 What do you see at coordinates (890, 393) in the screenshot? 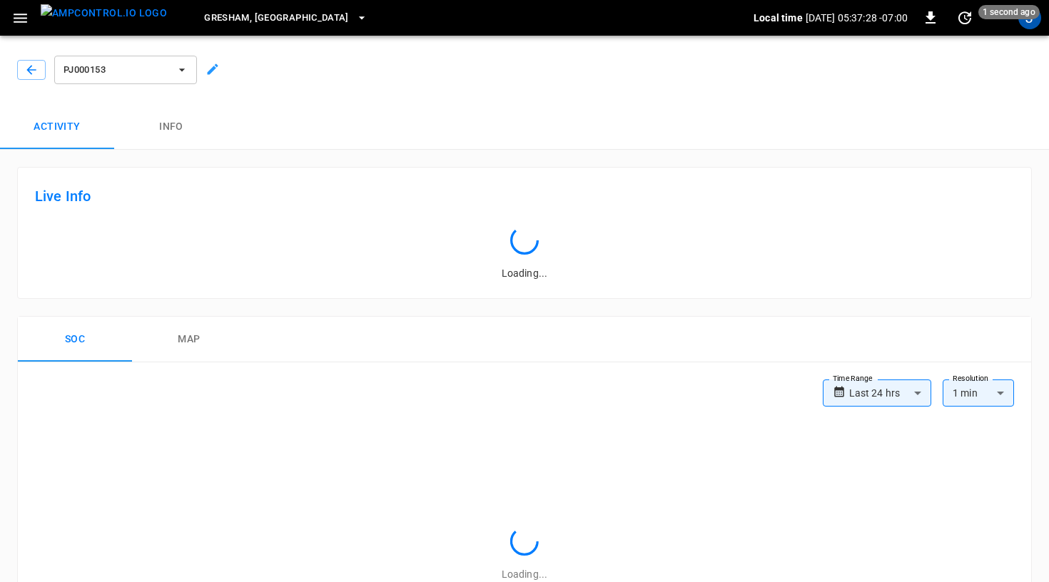
I see `div: Last 24 hrs` at bounding box center [890, 393].